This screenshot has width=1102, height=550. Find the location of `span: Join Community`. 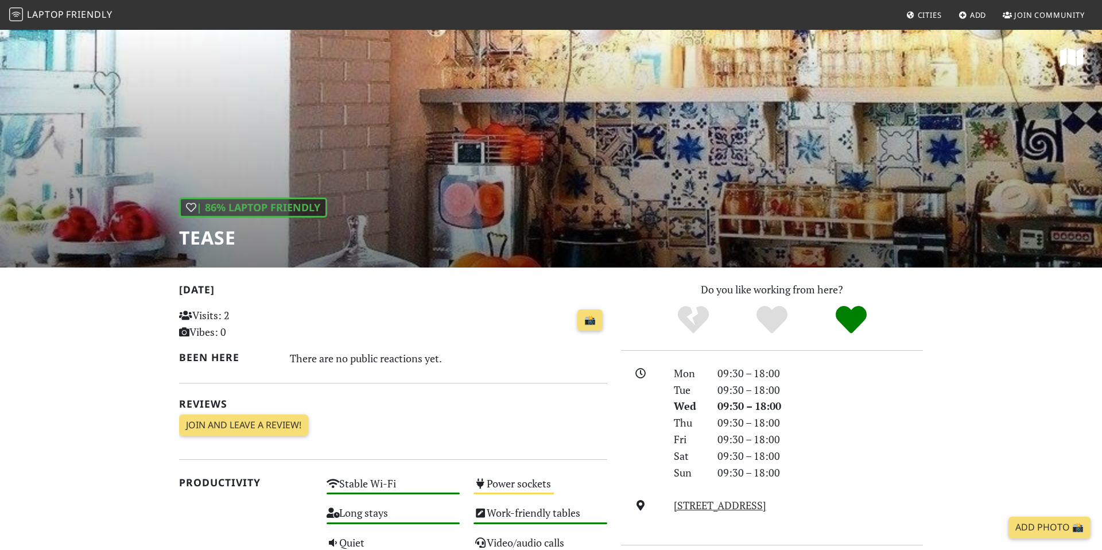

span: Join Community is located at coordinates (1049, 15).